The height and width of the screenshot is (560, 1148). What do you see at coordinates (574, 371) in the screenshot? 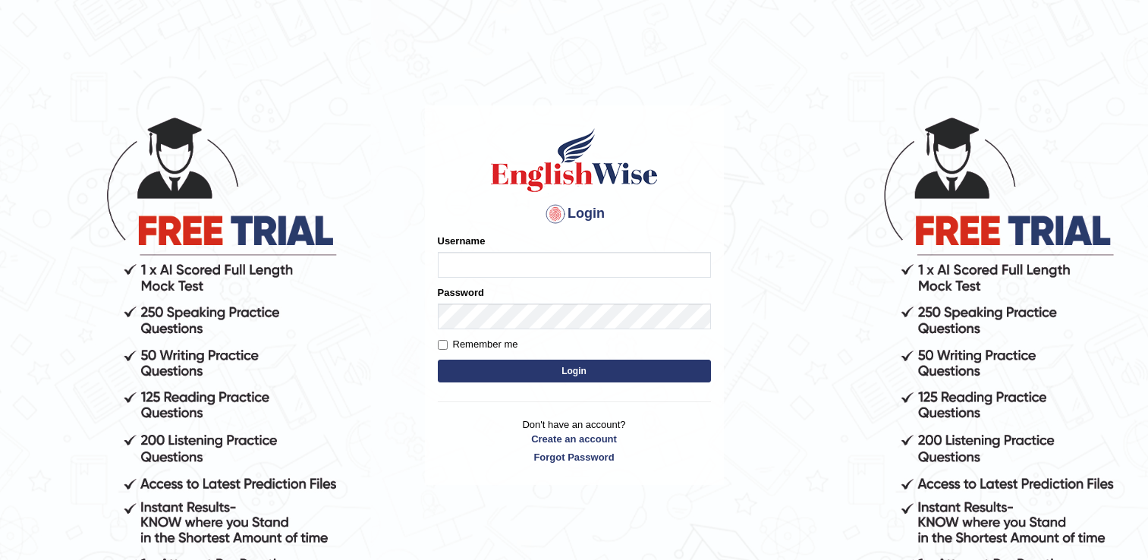
I see `button: Login` at bounding box center [574, 371].